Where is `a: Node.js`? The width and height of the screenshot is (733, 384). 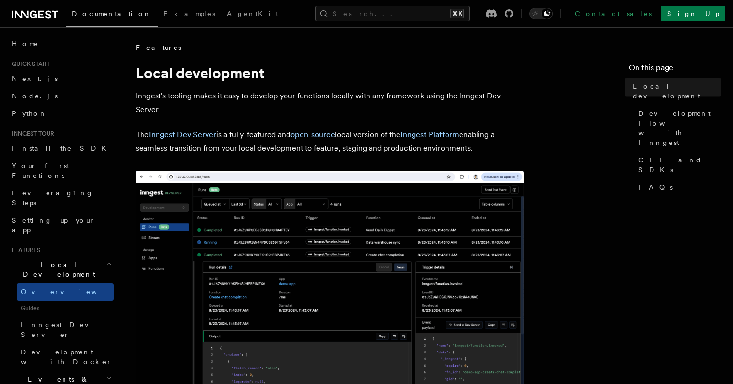 a: Node.js is located at coordinates (61, 96).